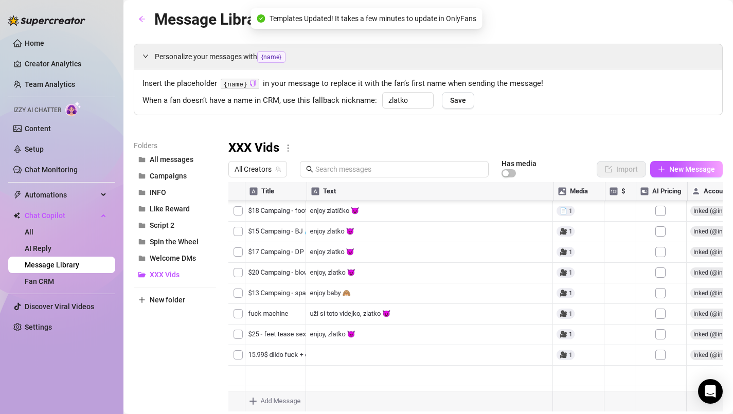 This screenshot has height=414, width=733. What do you see at coordinates (29, 232) in the screenshot?
I see `a: All` at bounding box center [29, 232].